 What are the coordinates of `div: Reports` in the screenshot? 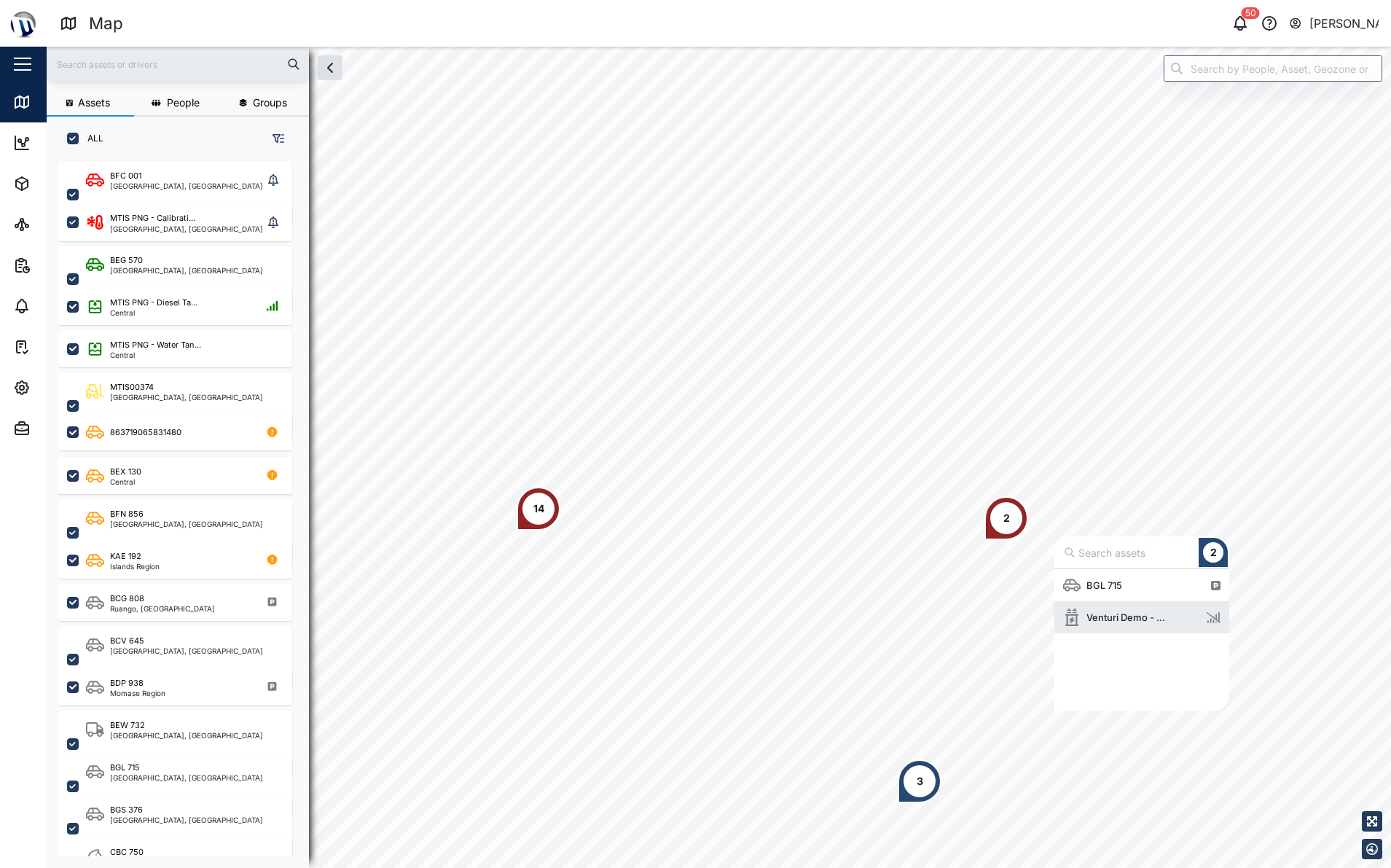 It's located at (63, 265).